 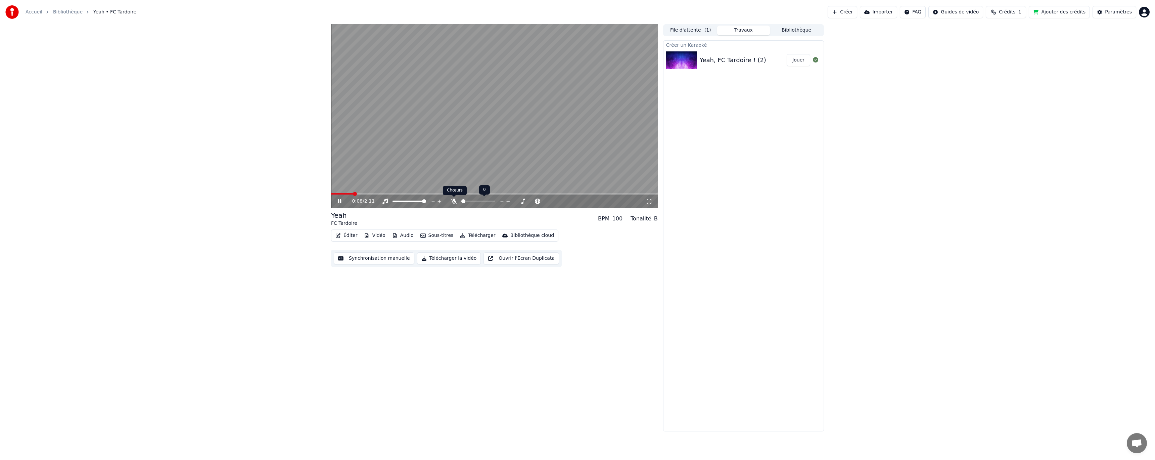 I want to click on div: Tonalité, so click(x=641, y=219).